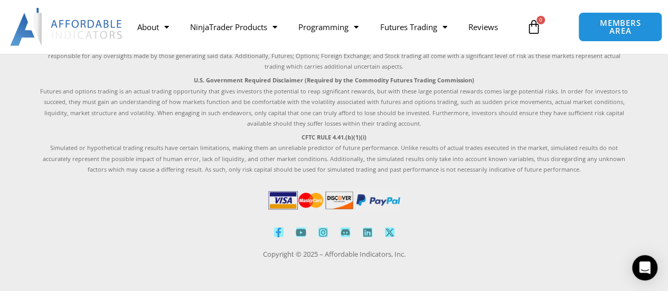  What do you see at coordinates (334, 102) in the screenshot?
I see `p: Futures and options trading is an actual trading opportunity that gives investors the potential t...` at bounding box center [334, 102].